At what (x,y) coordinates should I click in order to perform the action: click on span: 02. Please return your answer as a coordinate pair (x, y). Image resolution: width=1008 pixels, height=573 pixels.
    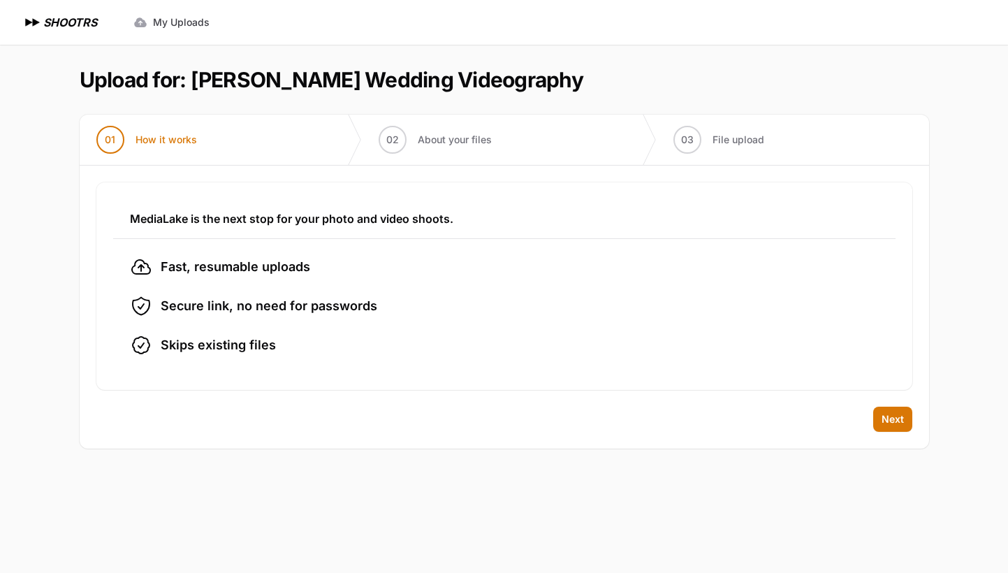
    Looking at the image, I should click on (393, 140).